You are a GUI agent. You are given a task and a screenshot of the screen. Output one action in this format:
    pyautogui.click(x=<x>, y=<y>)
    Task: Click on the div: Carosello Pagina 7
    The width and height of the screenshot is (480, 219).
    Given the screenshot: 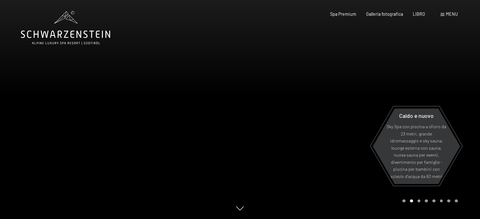 What is the action you would take?
    pyautogui.click(x=449, y=201)
    